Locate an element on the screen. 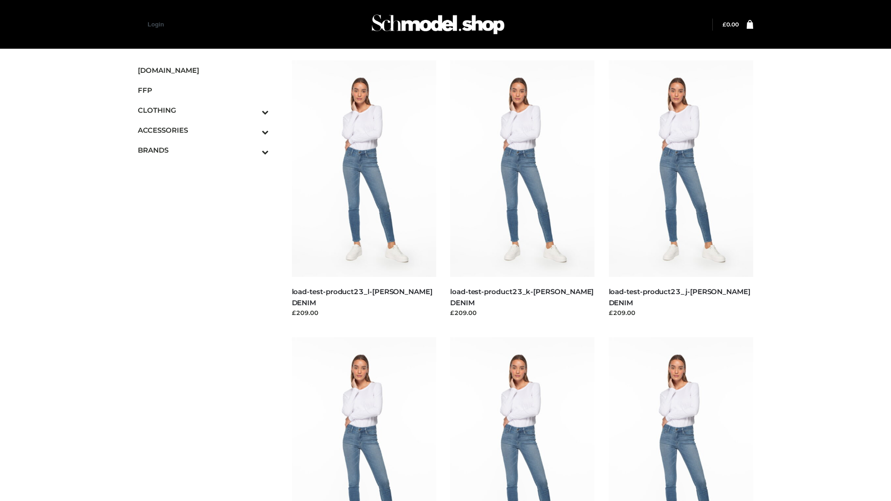 This screenshot has width=891, height=501. a: CLOTHINGToggle Submenu is located at coordinates (203, 110).